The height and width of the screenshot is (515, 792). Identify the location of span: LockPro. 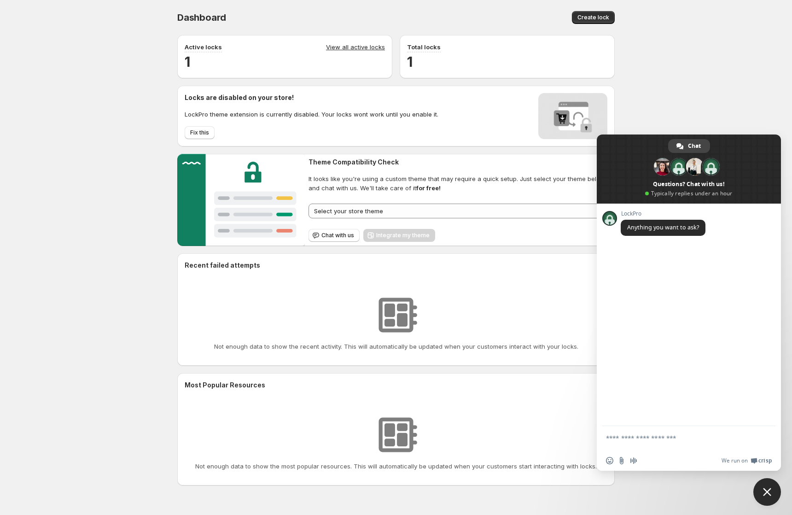
(663, 214).